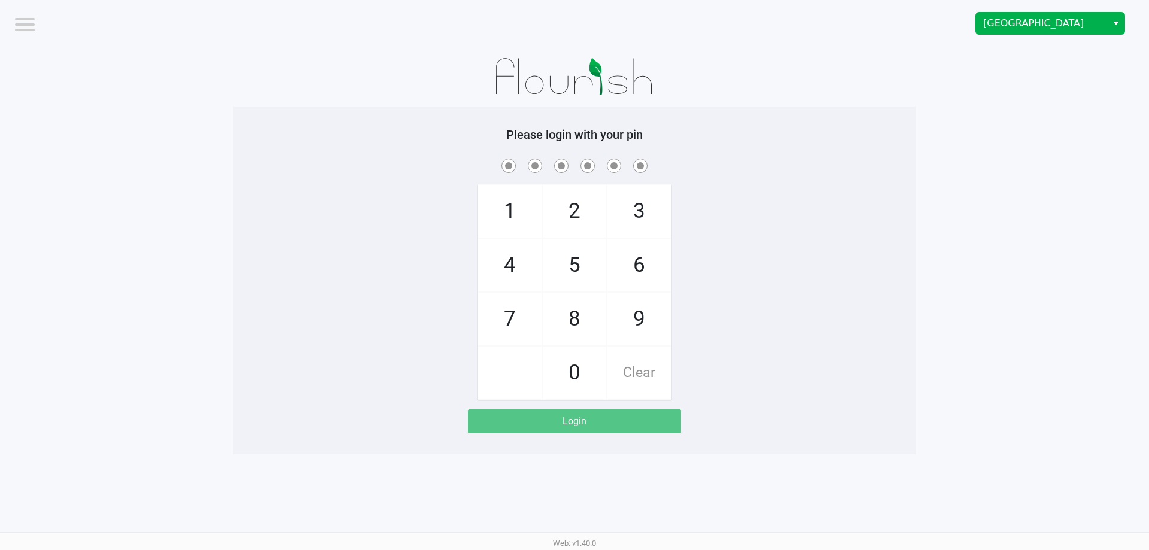 Image resolution: width=1149 pixels, height=550 pixels. Describe the element at coordinates (574, 211) in the screenshot. I see `span: 2` at that location.